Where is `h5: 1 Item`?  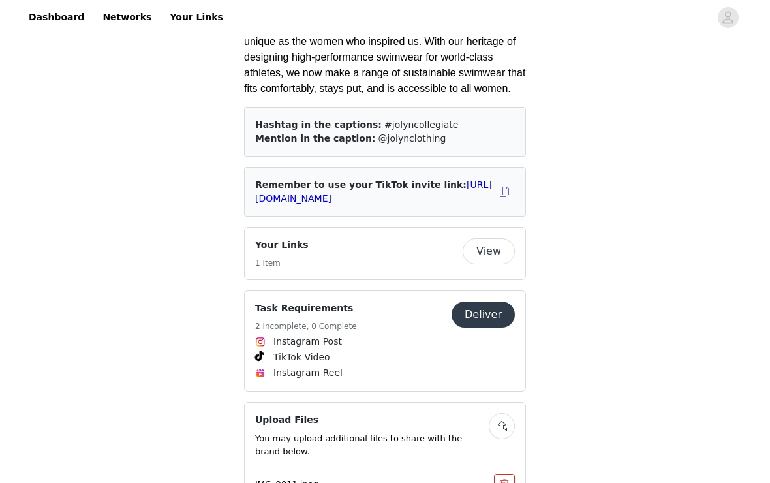
h5: 1 Item is located at coordinates (282, 263).